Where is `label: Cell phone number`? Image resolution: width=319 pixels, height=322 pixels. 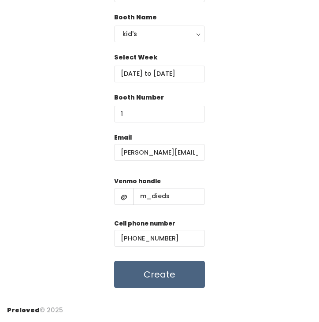 label: Cell phone number is located at coordinates (145, 224).